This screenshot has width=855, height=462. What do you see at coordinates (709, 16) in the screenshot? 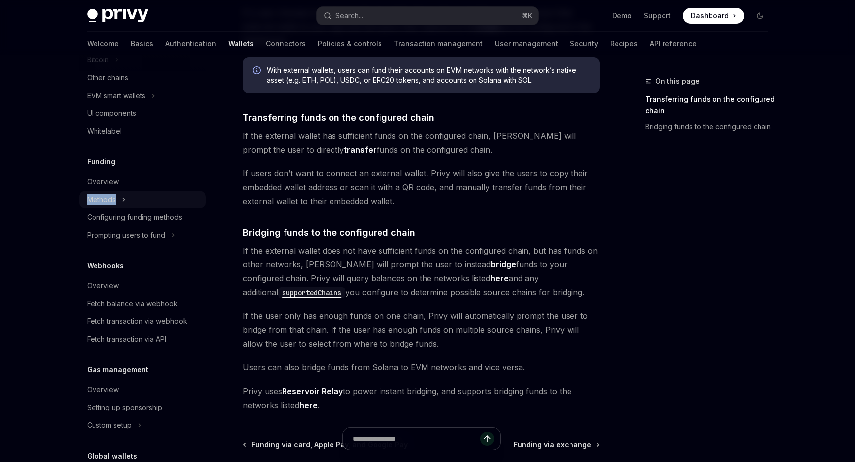
I see `span: Dashboard` at bounding box center [709, 16].